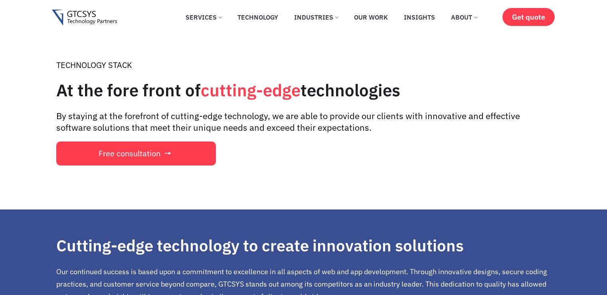 The height and width of the screenshot is (295, 607). What do you see at coordinates (204, 17) in the screenshot?
I see `a: Services` at bounding box center [204, 17].